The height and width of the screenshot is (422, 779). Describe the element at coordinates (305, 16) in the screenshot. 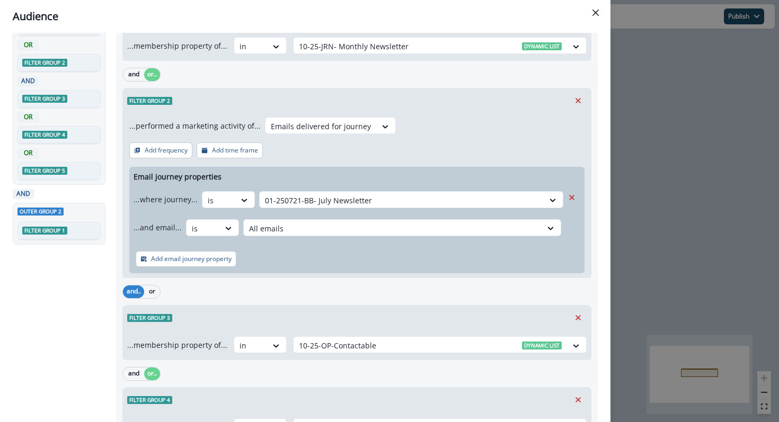

I see `div: Audience` at that location.